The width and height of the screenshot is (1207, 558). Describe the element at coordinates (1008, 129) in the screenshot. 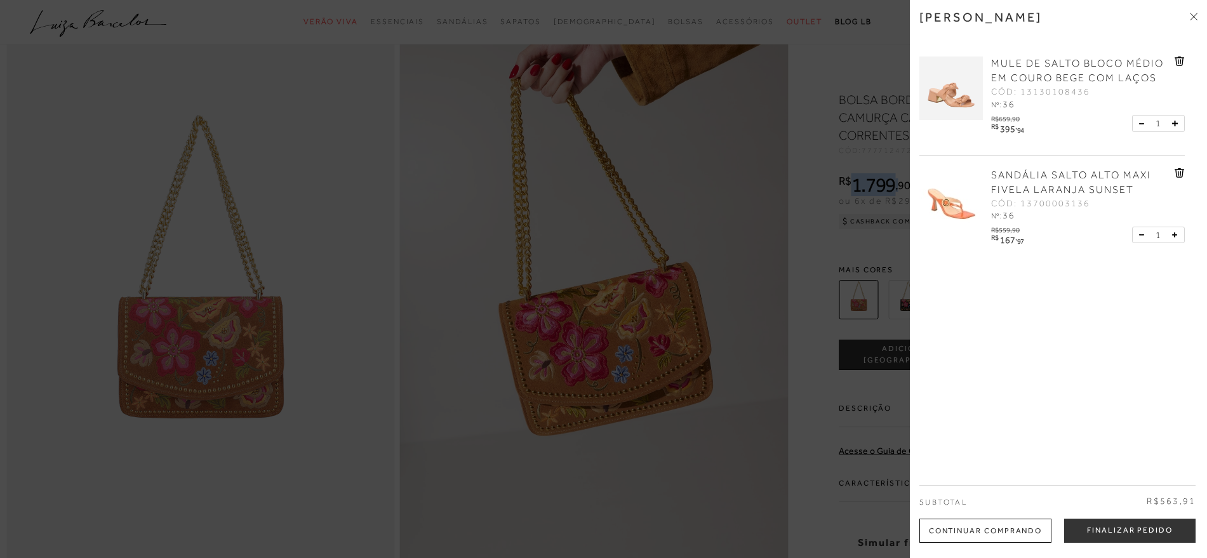

I see `span: 395` at that location.